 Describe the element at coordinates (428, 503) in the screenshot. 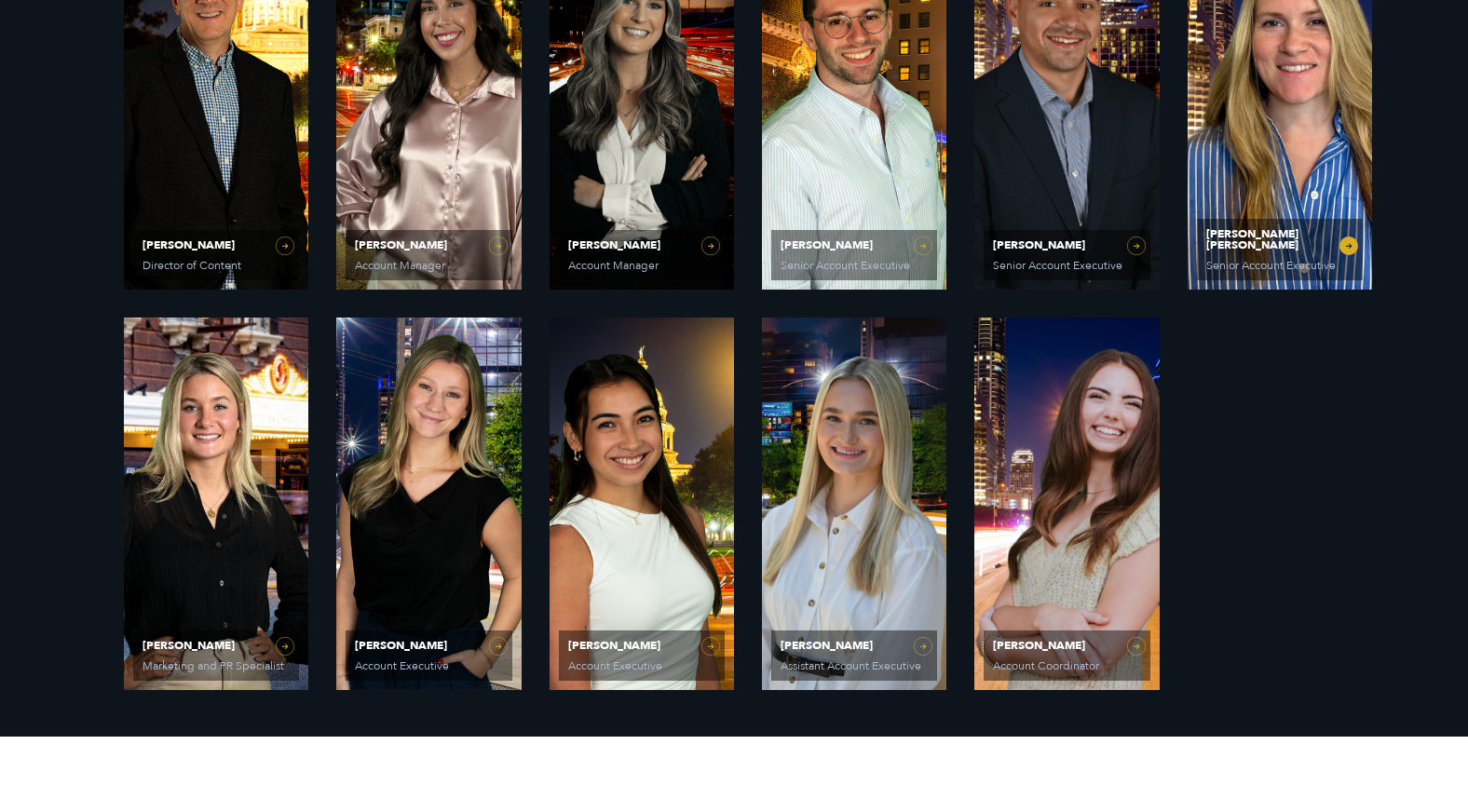

I see `a: View Bio for Sydney Miner` at that location.